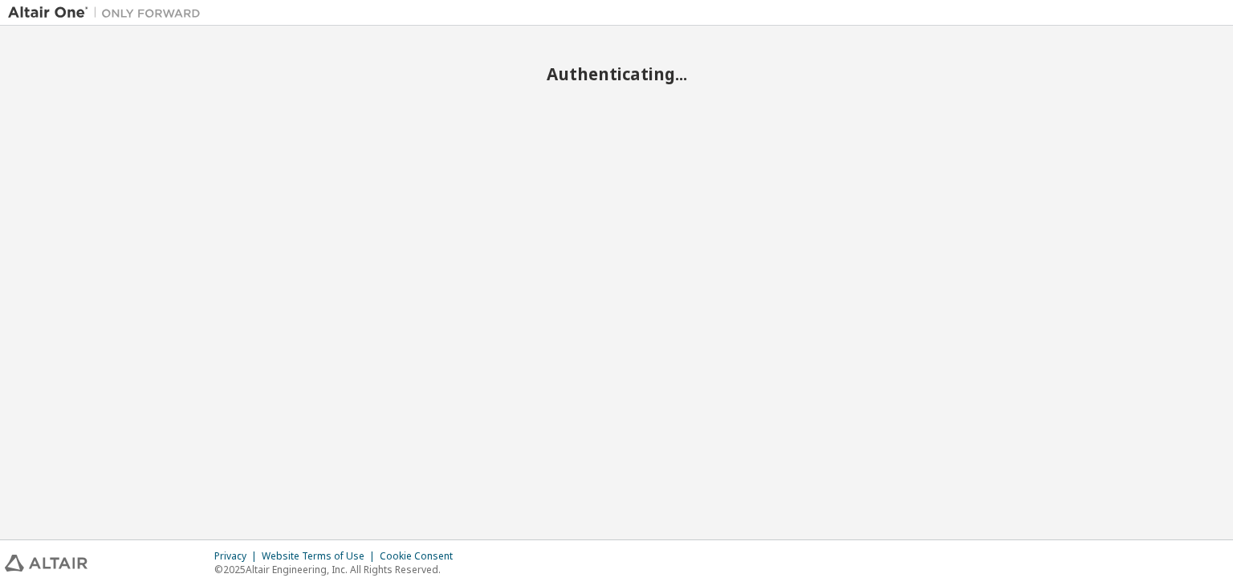 The height and width of the screenshot is (586, 1233). Describe the element at coordinates (421, 556) in the screenshot. I see `div: Cookie Consent` at that location.